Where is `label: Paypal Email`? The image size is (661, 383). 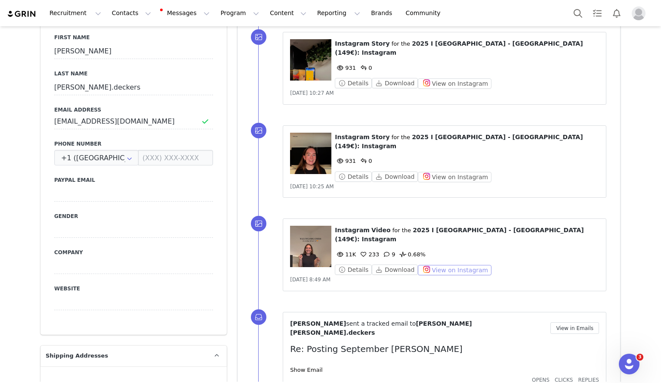
label: Paypal Email is located at coordinates (133, 180).